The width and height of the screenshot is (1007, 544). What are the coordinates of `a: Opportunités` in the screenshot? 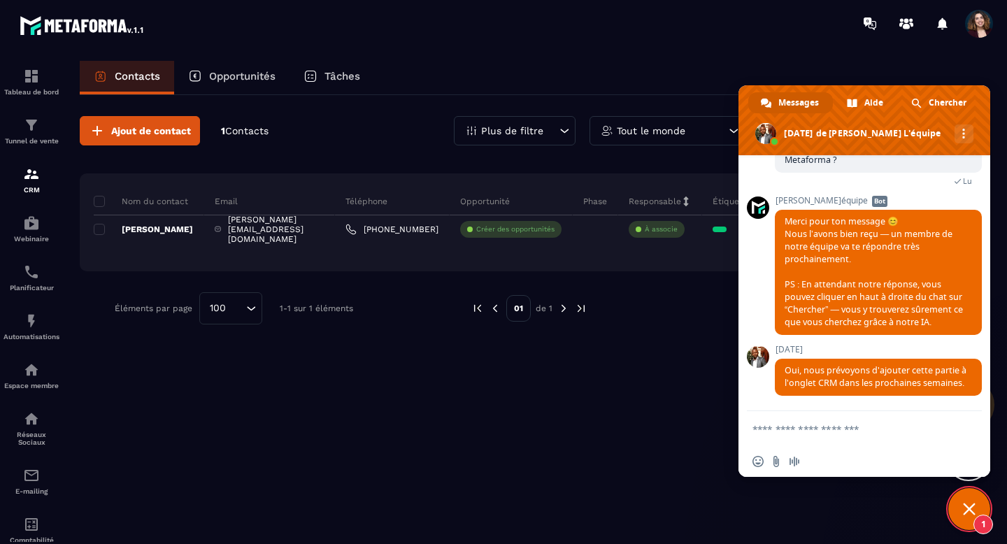 It's located at (231, 78).